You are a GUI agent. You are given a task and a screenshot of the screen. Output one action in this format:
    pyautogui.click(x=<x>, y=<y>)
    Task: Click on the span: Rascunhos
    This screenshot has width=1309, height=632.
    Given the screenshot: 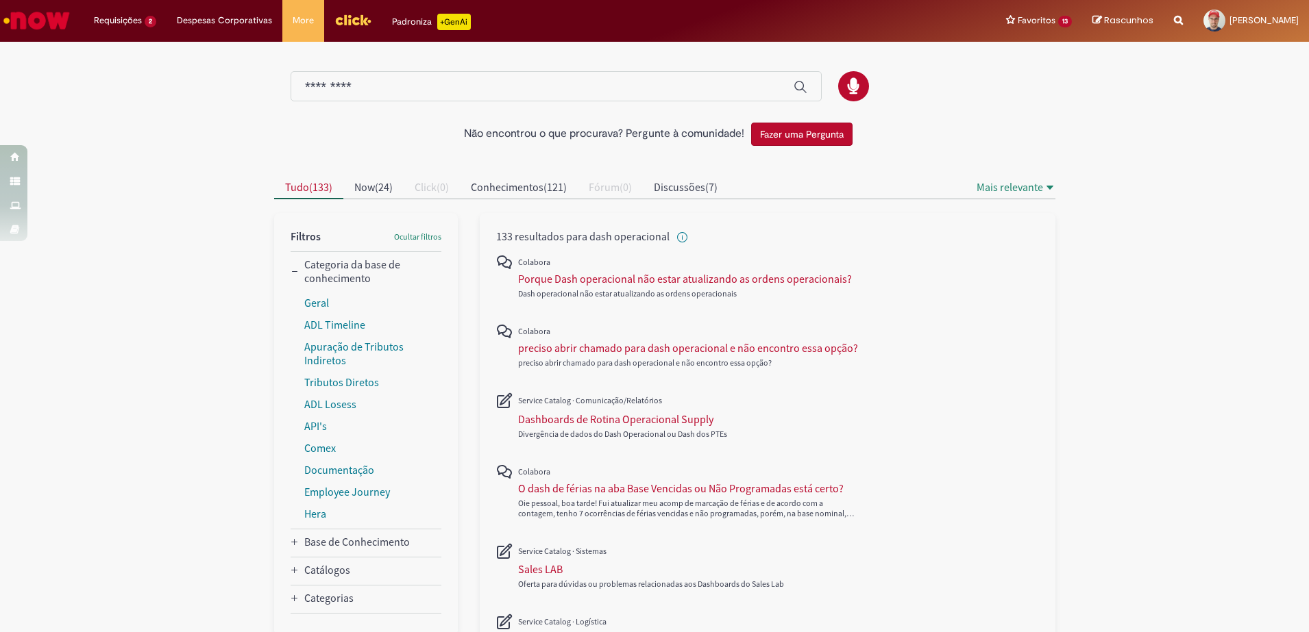 What is the action you would take?
    pyautogui.click(x=1128, y=20)
    